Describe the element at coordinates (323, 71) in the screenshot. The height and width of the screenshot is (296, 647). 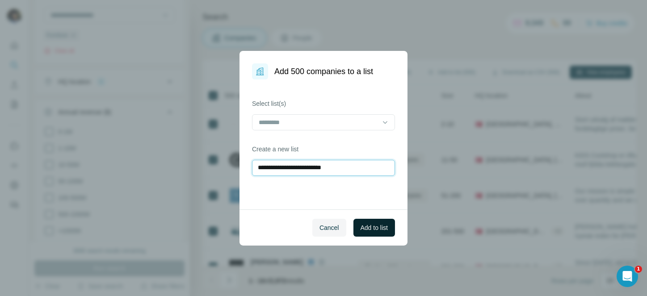
I see `h1: Add 500 companies to a list` at that location.